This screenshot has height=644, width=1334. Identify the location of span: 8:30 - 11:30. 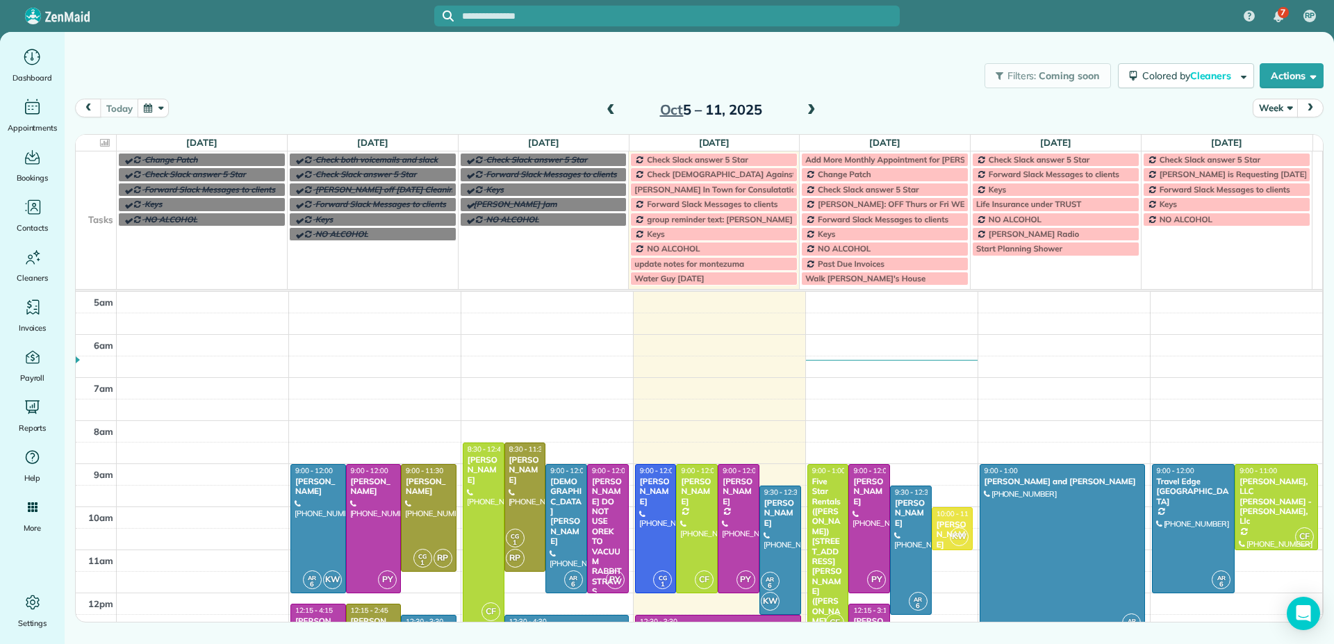
(528, 449).